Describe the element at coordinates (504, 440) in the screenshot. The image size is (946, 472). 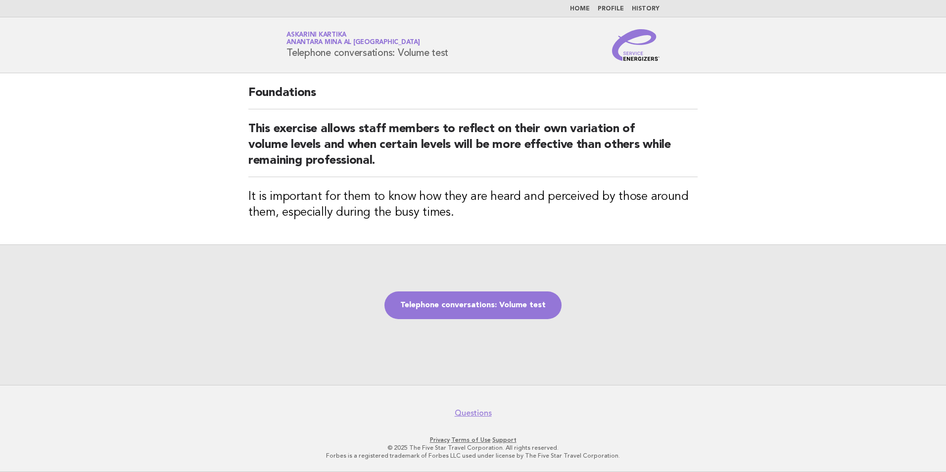
I see `a: Support` at that location.